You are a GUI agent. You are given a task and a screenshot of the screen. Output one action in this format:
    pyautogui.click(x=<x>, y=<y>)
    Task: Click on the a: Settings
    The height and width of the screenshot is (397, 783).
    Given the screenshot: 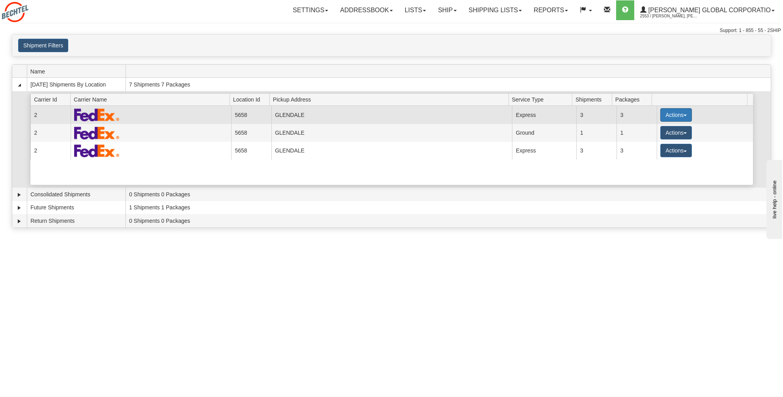 What is the action you would take?
    pyautogui.click(x=311, y=10)
    